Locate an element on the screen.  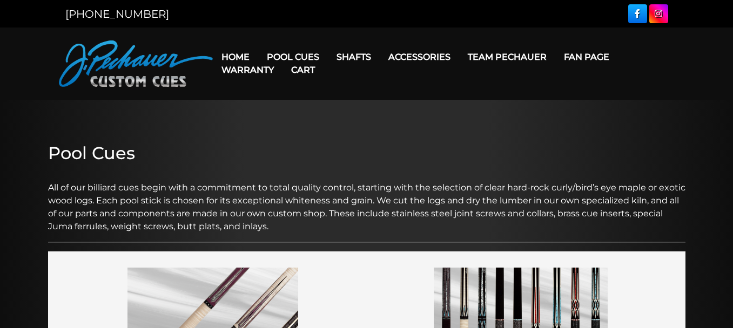
a: Cart is located at coordinates (303, 70).